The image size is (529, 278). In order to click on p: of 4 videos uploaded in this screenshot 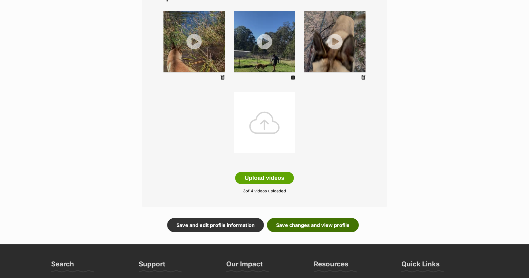, I will do `click(264, 191)`.